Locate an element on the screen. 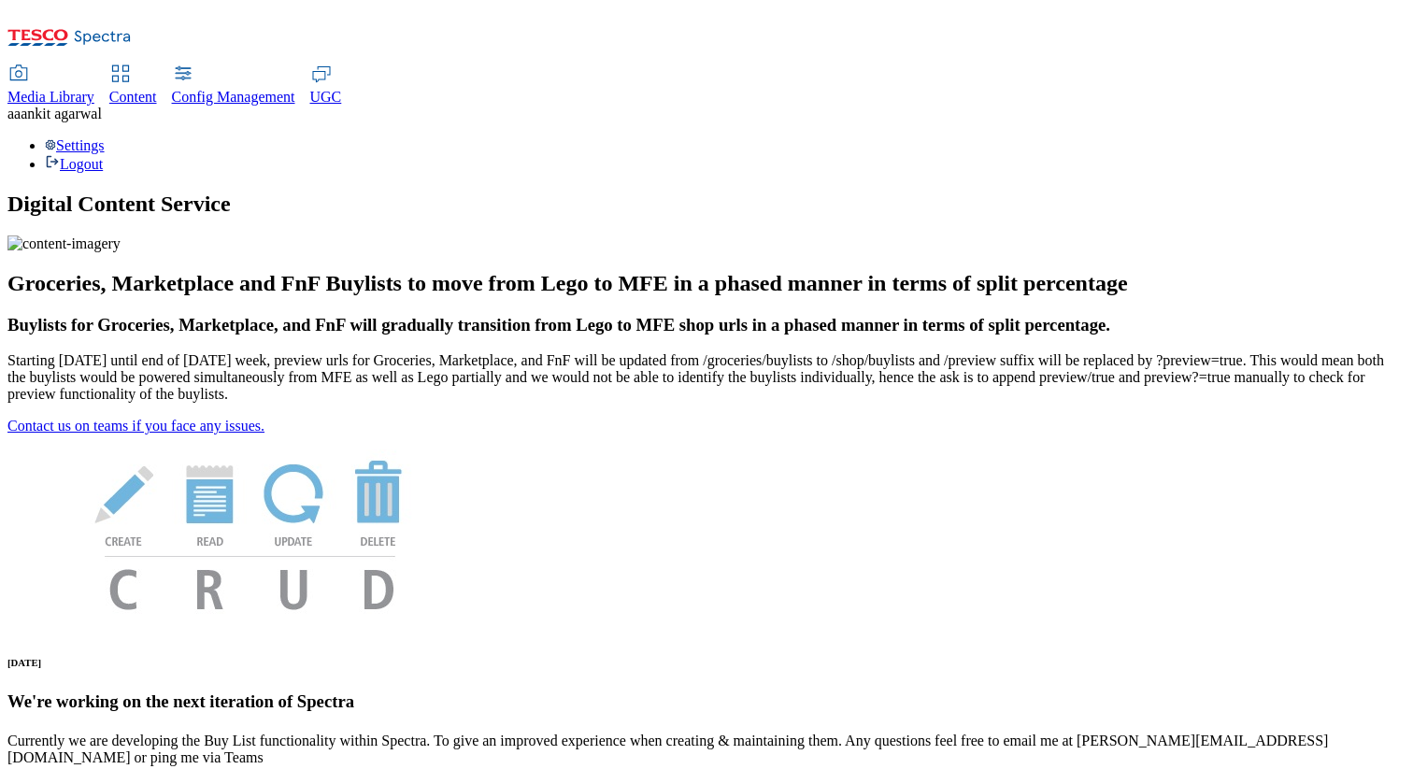  span: ankit agarwal is located at coordinates (61, 113).